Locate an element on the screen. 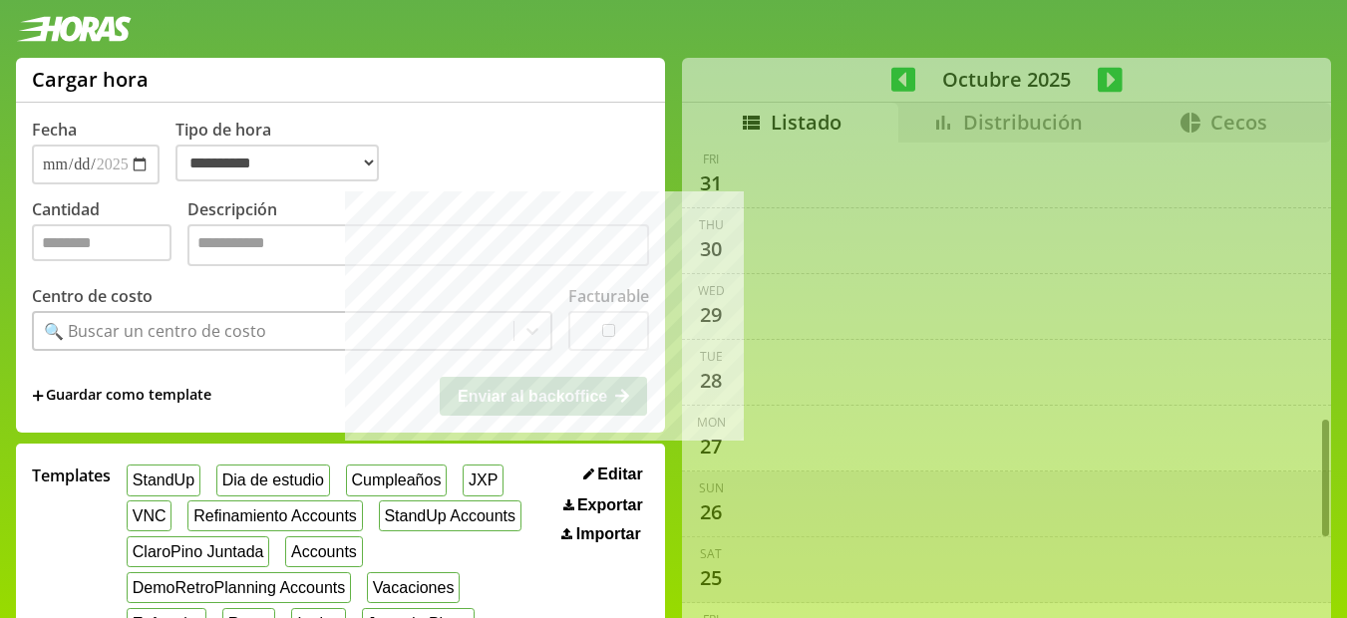  span: Editar is located at coordinates (619, 475).